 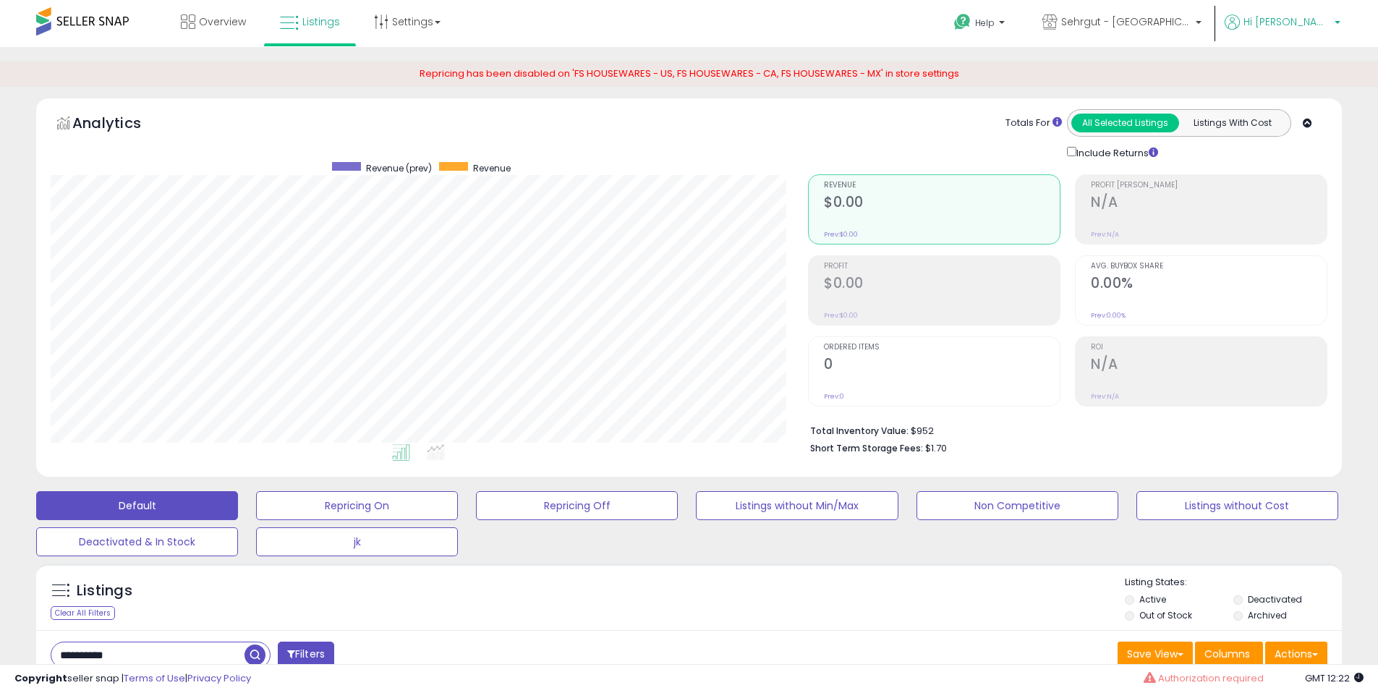 What do you see at coordinates (132, 679) in the screenshot?
I see `div: seller snap | |` at bounding box center [132, 679].